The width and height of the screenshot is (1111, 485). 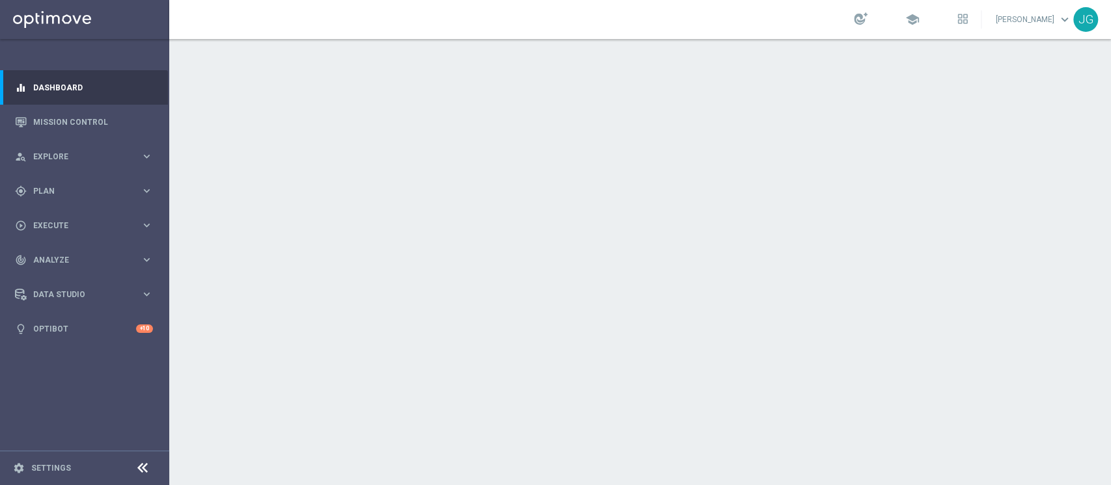 I want to click on div: equalizer Dashboard, so click(x=84, y=88).